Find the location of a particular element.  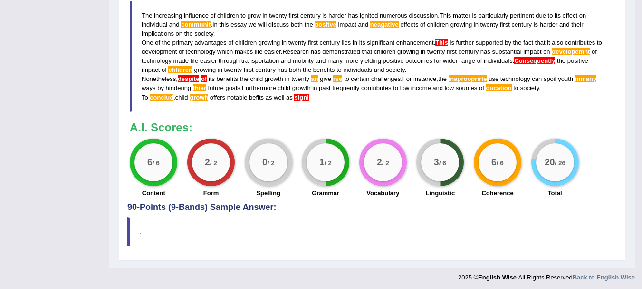

span: grow is located at coordinates (254, 15).